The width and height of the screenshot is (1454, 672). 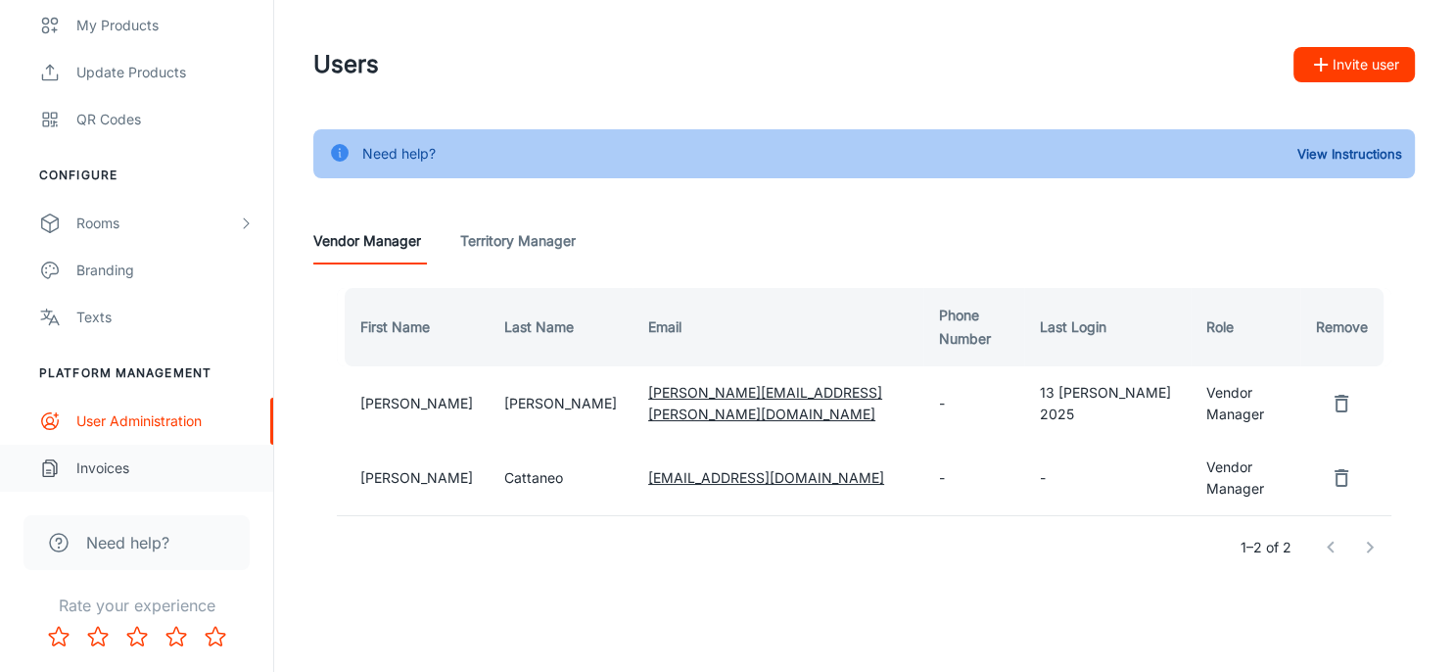 What do you see at coordinates (1266, 547) in the screenshot?
I see `p: 1–2 of 2` at bounding box center [1266, 547].